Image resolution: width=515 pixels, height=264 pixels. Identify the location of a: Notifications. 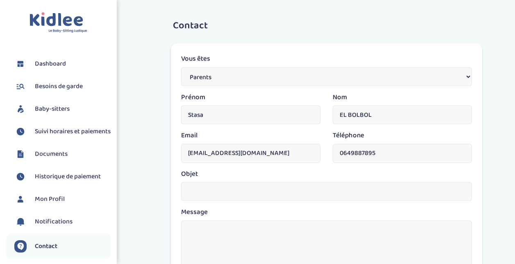
(62, 222).